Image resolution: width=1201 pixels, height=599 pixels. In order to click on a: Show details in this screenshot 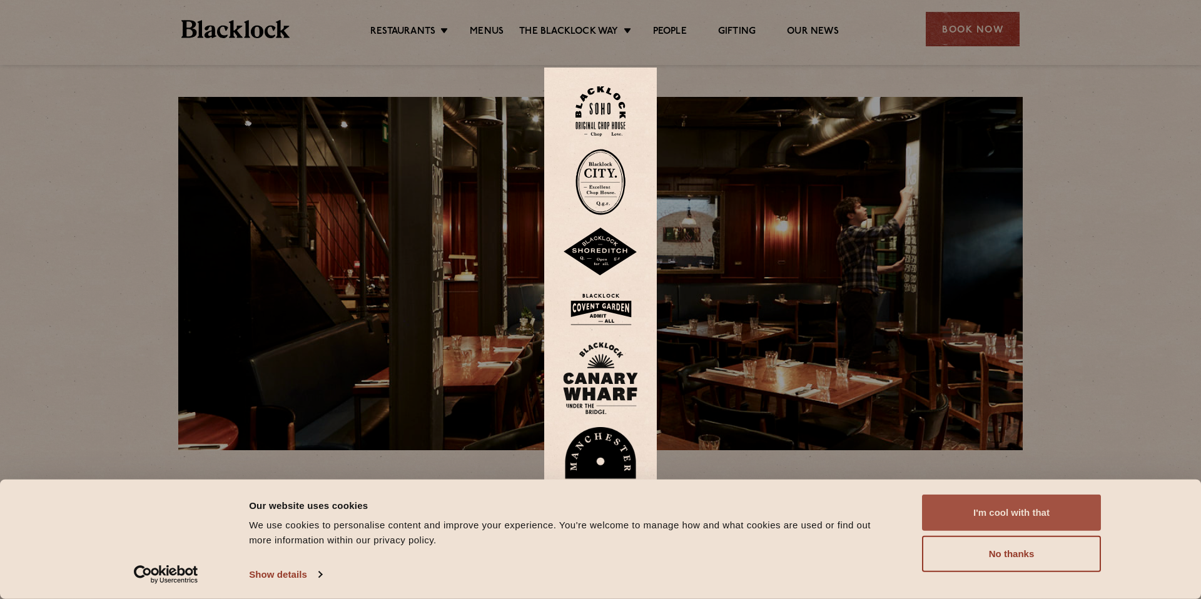, I will do `click(285, 575)`.